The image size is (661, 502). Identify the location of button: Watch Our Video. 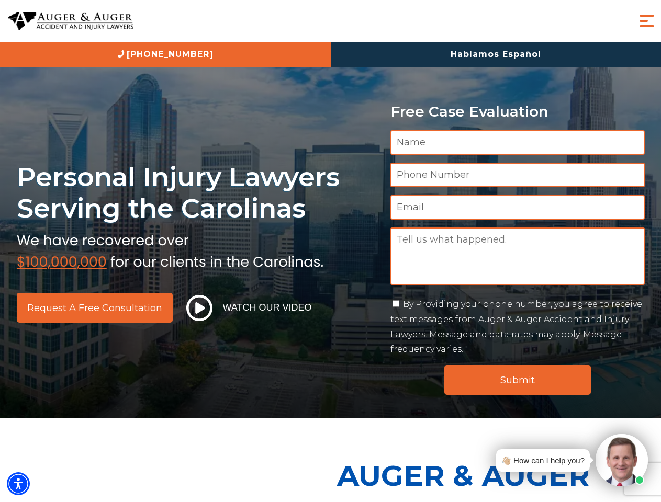
(249, 308).